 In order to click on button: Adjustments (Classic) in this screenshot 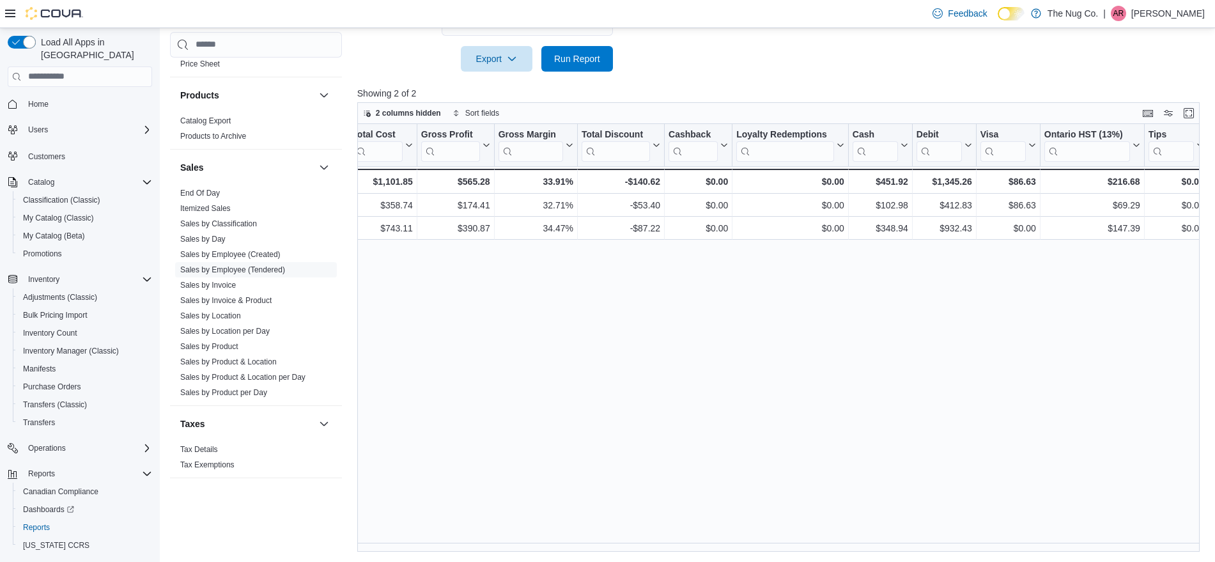, I will do `click(85, 297)`.